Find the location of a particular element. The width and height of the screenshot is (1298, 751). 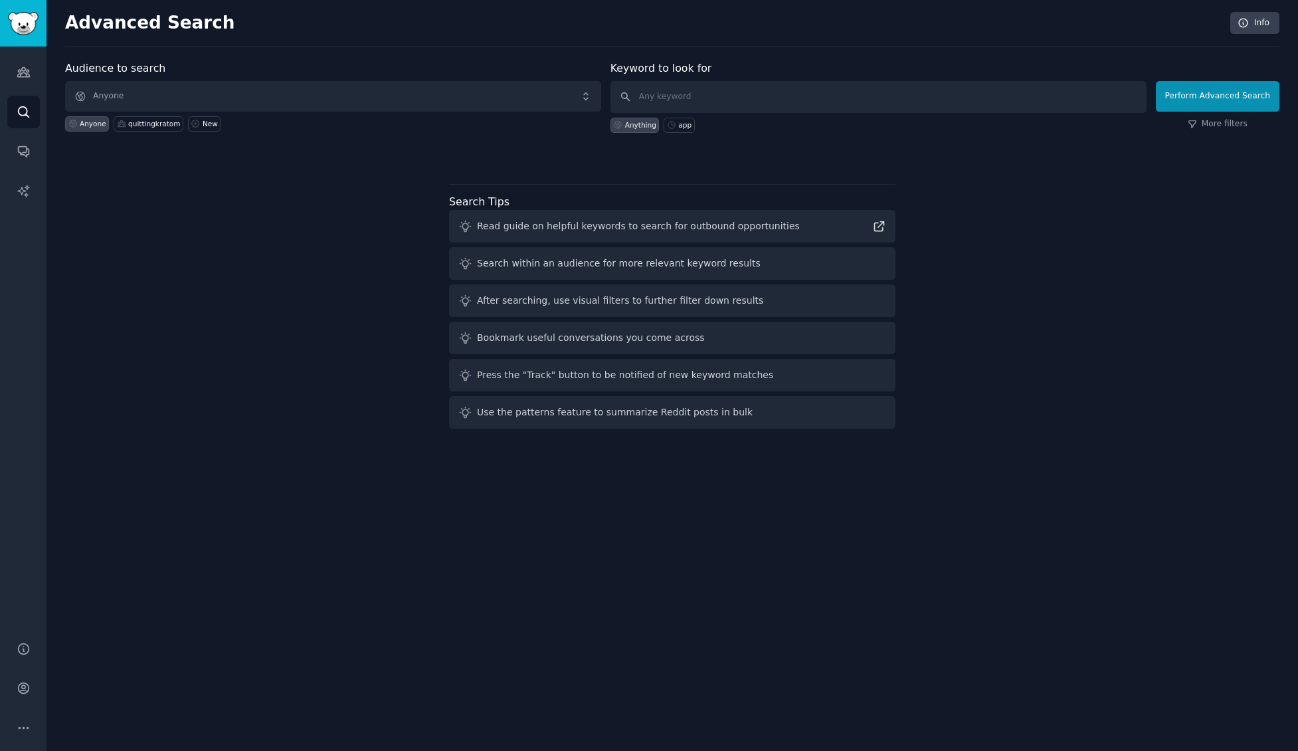

input: Any keyword is located at coordinates (878, 97).